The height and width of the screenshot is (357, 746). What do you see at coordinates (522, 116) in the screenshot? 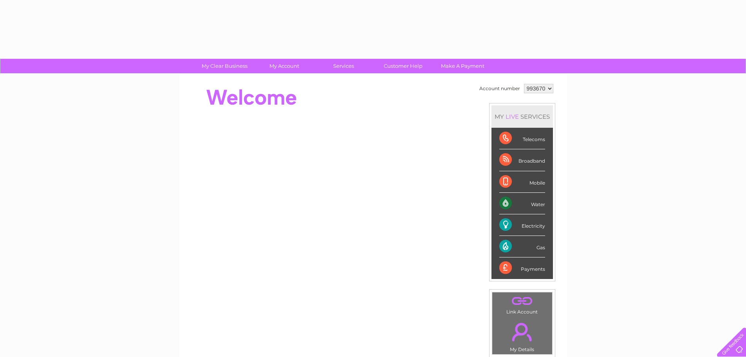
I see `div: MY SERVICES` at bounding box center [522, 116].